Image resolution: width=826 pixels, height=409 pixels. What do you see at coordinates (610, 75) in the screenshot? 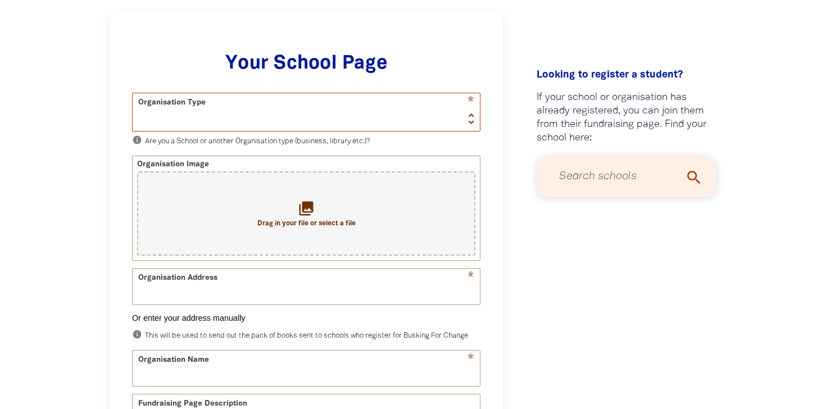
I see `span: Looking to register a student?` at bounding box center [610, 75].